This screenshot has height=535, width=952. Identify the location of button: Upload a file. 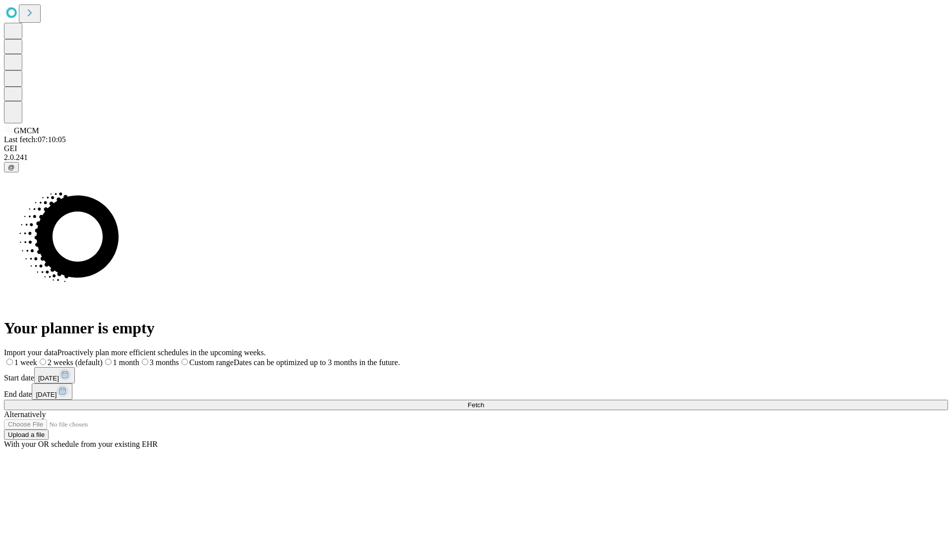
(26, 435).